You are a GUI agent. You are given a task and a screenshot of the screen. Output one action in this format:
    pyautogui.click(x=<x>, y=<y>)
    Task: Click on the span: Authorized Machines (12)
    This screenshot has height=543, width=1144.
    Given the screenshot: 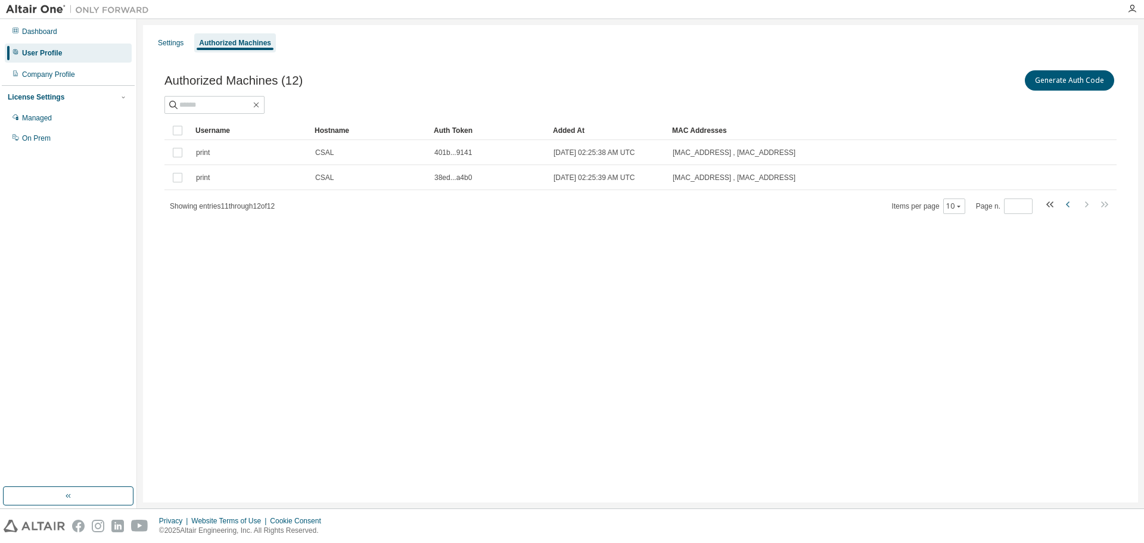 What is the action you would take?
    pyautogui.click(x=233, y=80)
    